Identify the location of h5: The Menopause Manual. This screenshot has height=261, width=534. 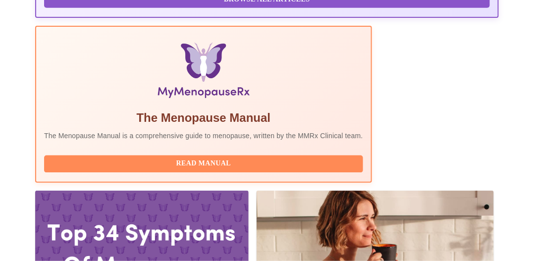
(204, 118).